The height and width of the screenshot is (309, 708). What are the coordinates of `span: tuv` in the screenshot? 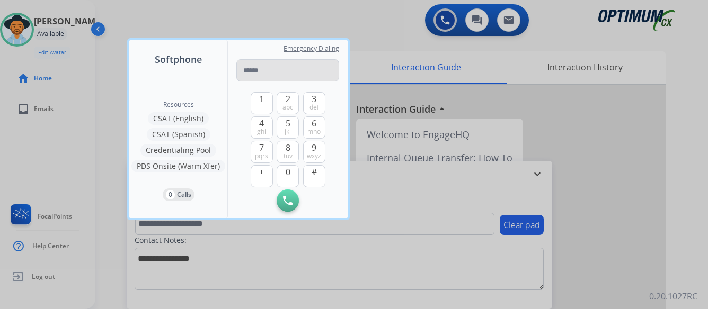 It's located at (288, 156).